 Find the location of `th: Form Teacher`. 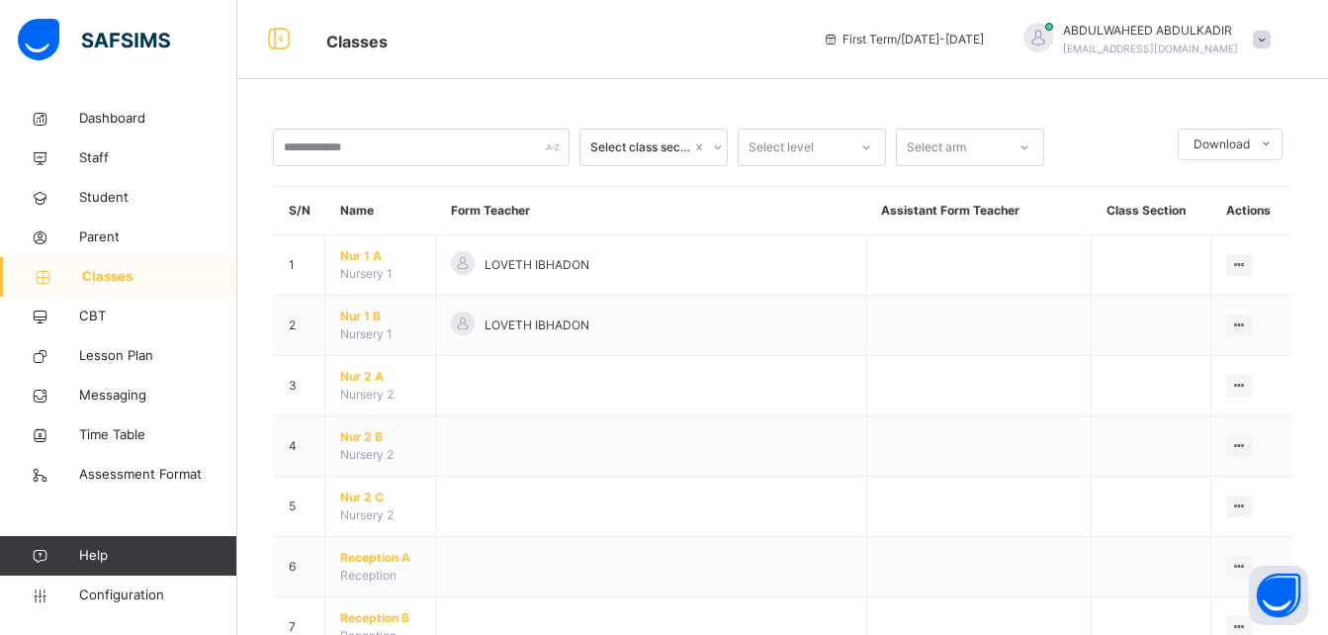

th: Form Teacher is located at coordinates (650, 211).